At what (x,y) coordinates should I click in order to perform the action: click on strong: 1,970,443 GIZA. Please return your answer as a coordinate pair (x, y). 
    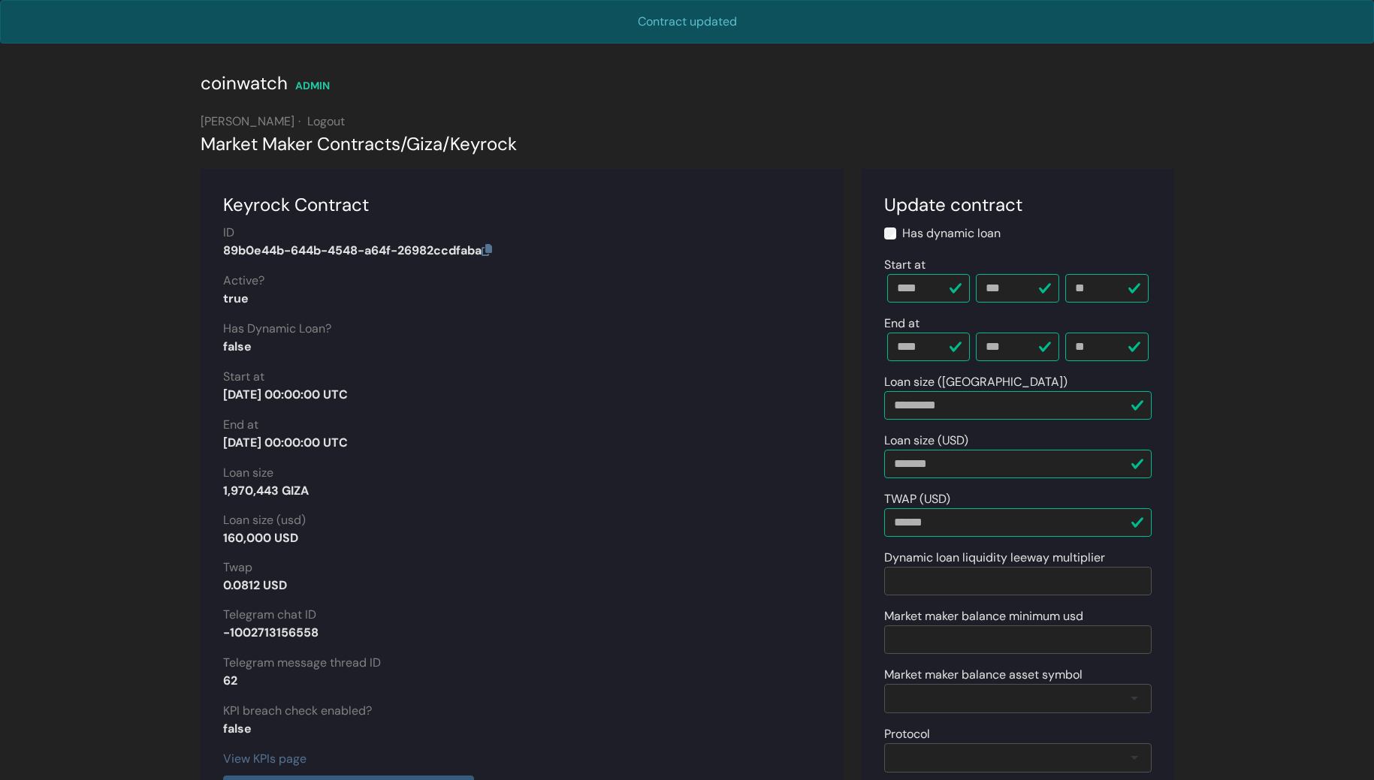
    Looking at the image, I should click on (266, 490).